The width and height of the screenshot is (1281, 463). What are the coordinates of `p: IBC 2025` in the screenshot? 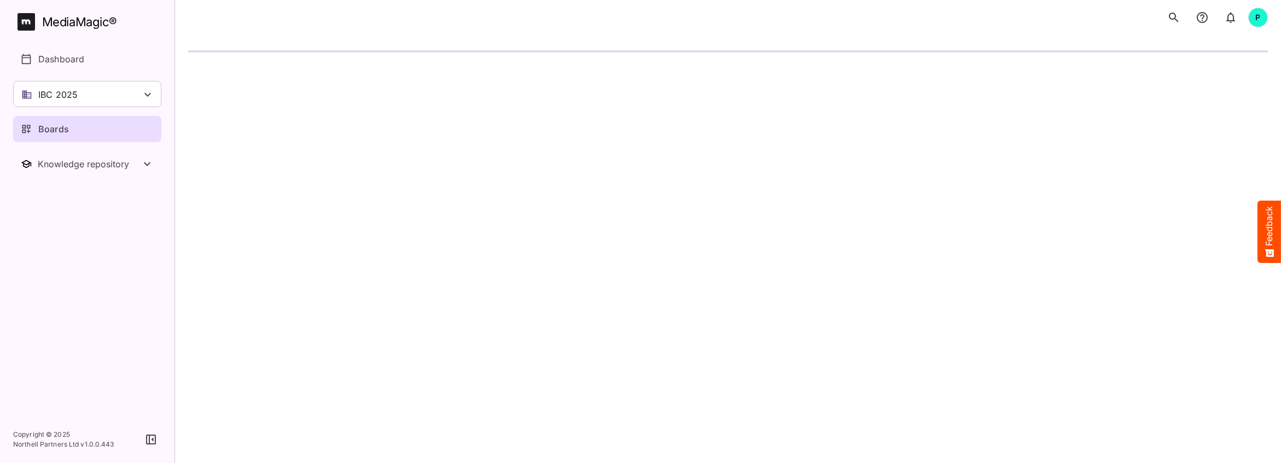 It's located at (58, 95).